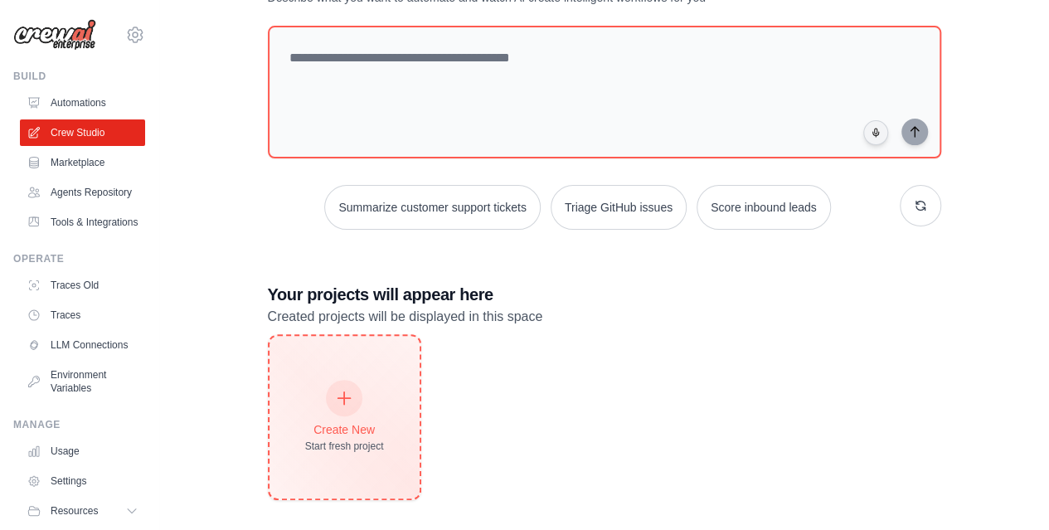  Describe the element at coordinates (82, 315) in the screenshot. I see `a: Traces` at that location.